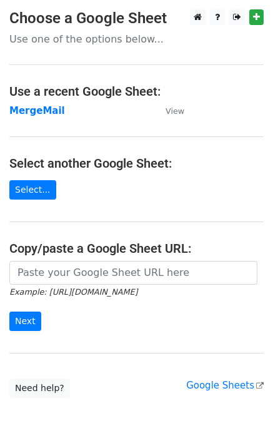  What do you see at coordinates (33, 190) in the screenshot?
I see `a: Select...` at bounding box center [33, 190].